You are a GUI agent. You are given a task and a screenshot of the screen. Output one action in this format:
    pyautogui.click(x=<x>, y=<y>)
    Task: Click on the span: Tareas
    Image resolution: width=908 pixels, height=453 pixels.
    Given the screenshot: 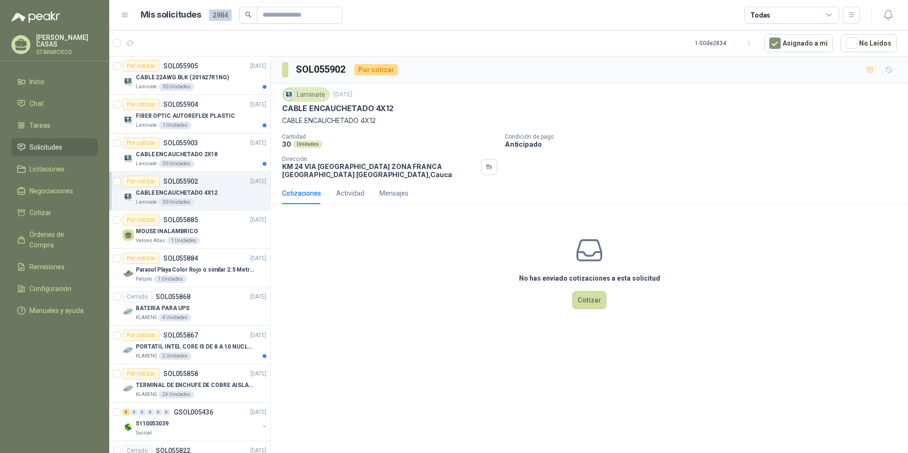 What is the action you would take?
    pyautogui.click(x=40, y=125)
    